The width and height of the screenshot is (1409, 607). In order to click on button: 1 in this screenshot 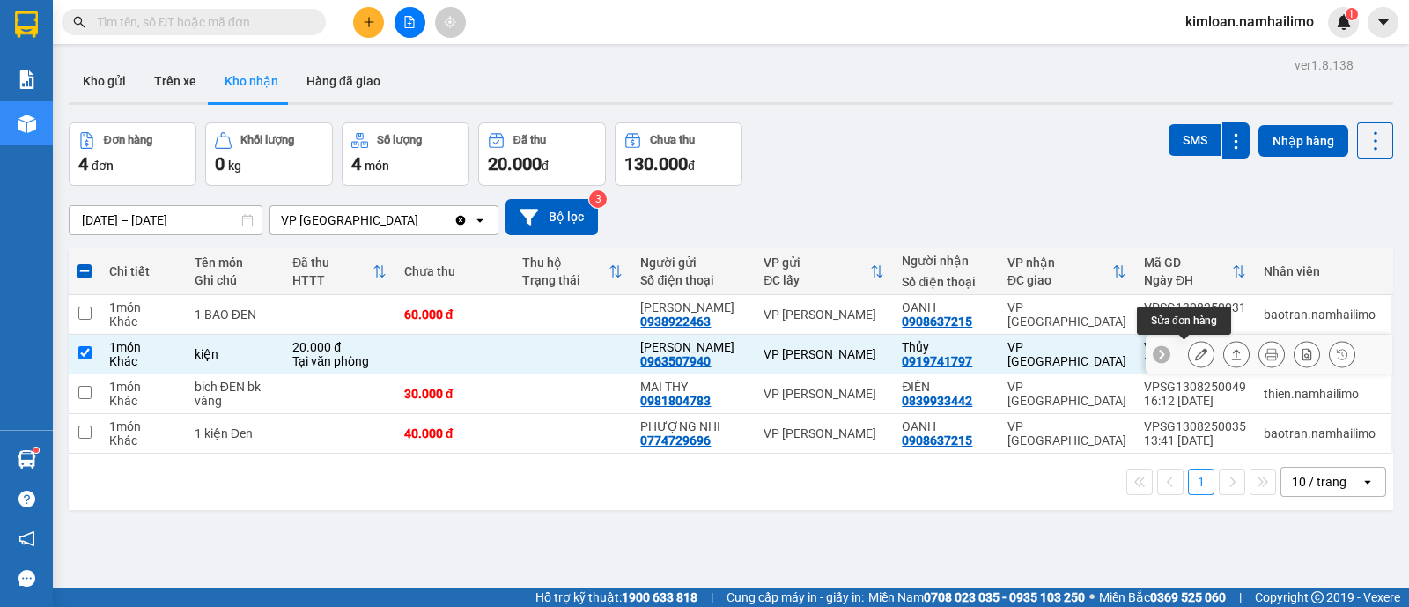, I will do `click(1201, 482)`.